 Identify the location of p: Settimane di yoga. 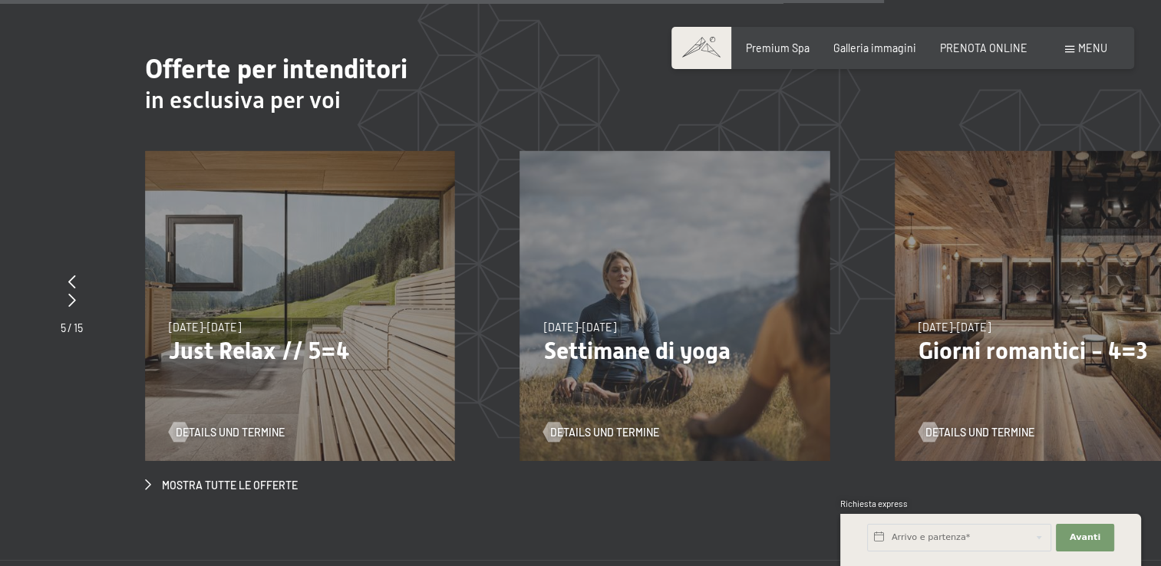
(675, 351).